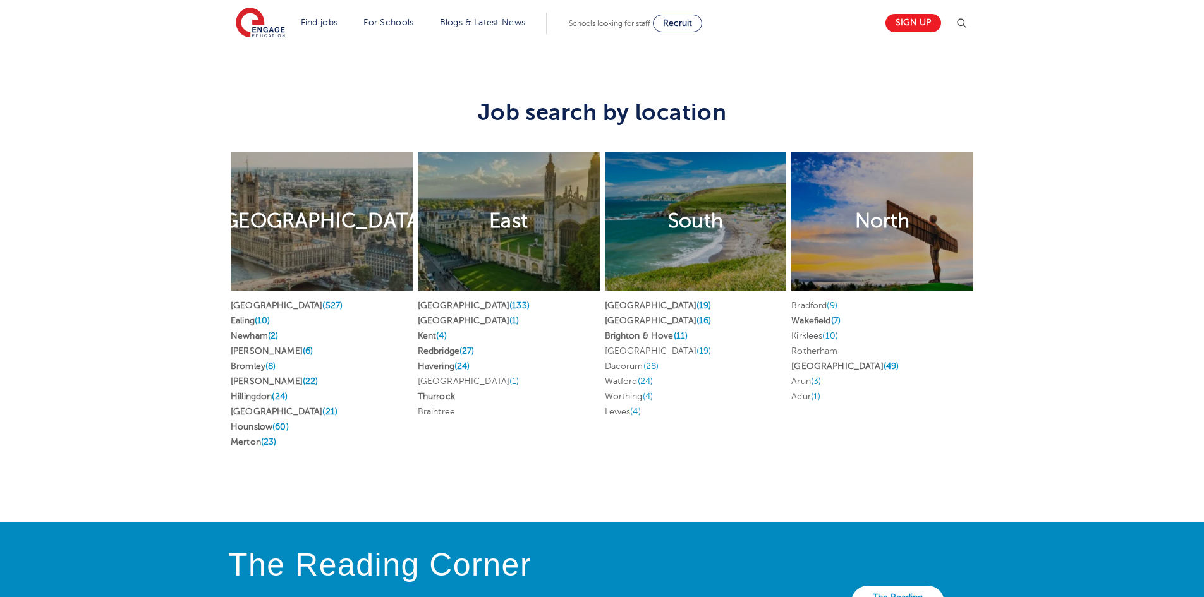 The width and height of the screenshot is (1204, 597). What do you see at coordinates (308, 351) in the screenshot?
I see `span: (6)` at bounding box center [308, 351].